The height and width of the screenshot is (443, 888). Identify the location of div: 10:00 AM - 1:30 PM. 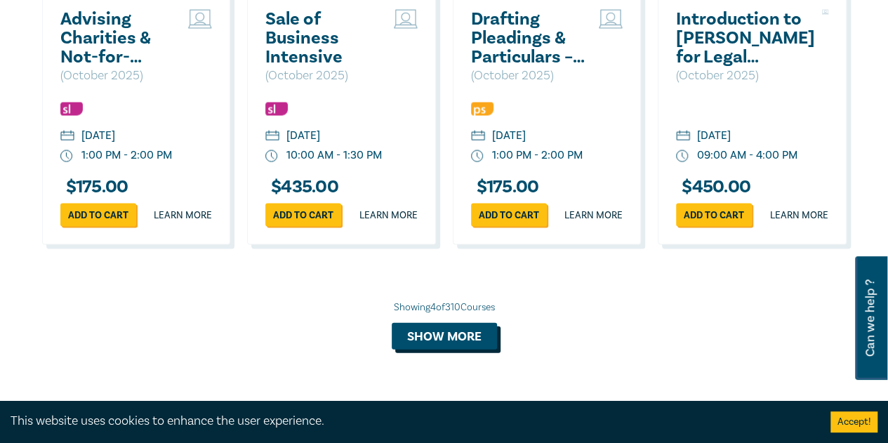
(334, 155).